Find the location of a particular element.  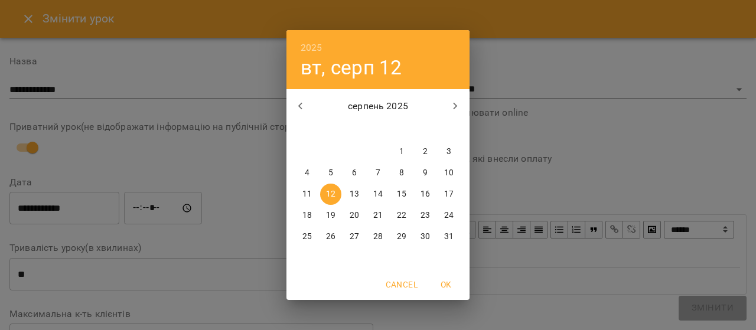

button: 6 is located at coordinates (354, 173).